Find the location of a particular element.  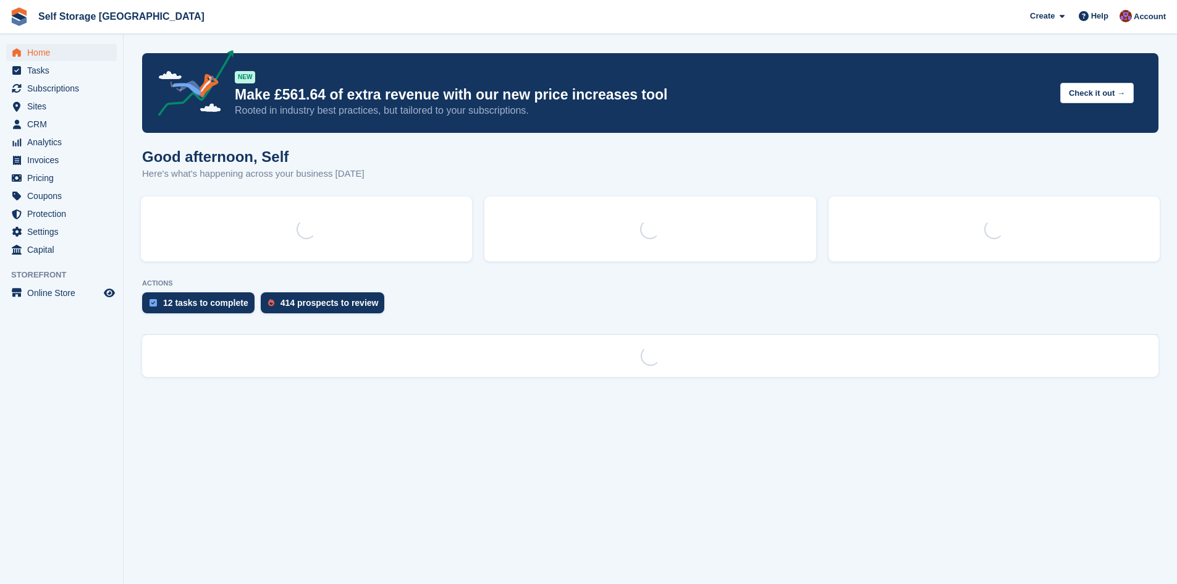

span: Invoices is located at coordinates (64, 160).